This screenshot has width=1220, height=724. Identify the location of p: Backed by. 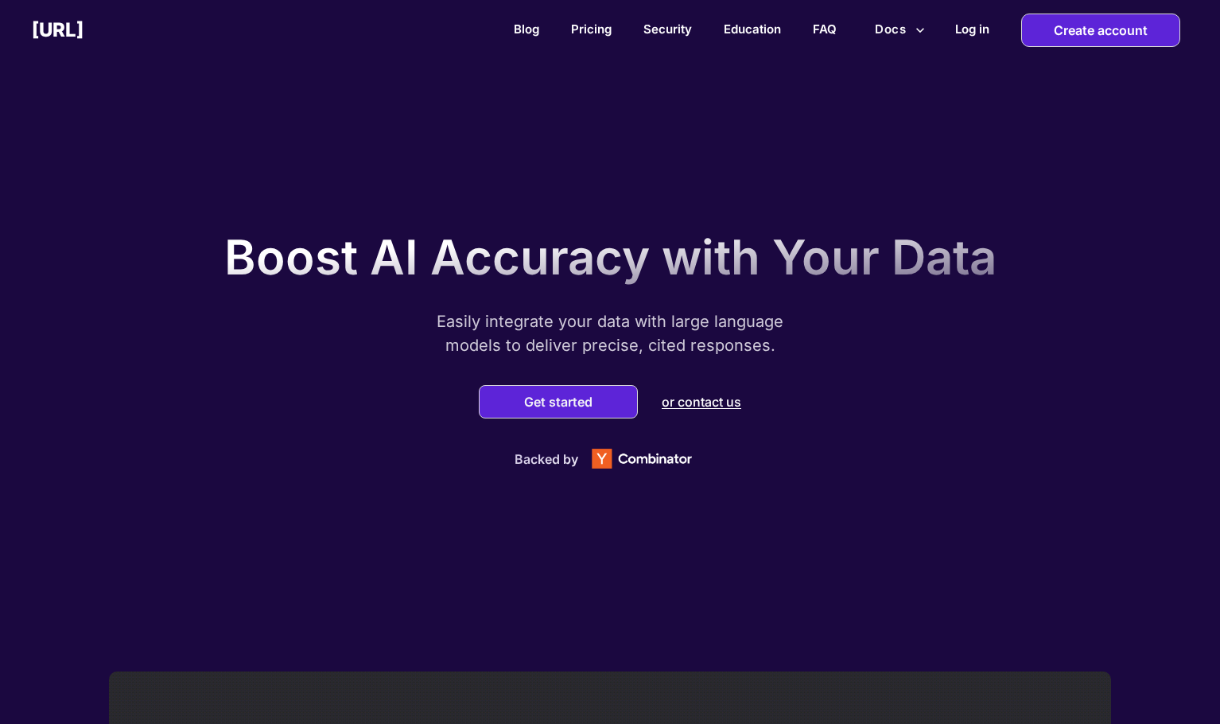
(547, 459).